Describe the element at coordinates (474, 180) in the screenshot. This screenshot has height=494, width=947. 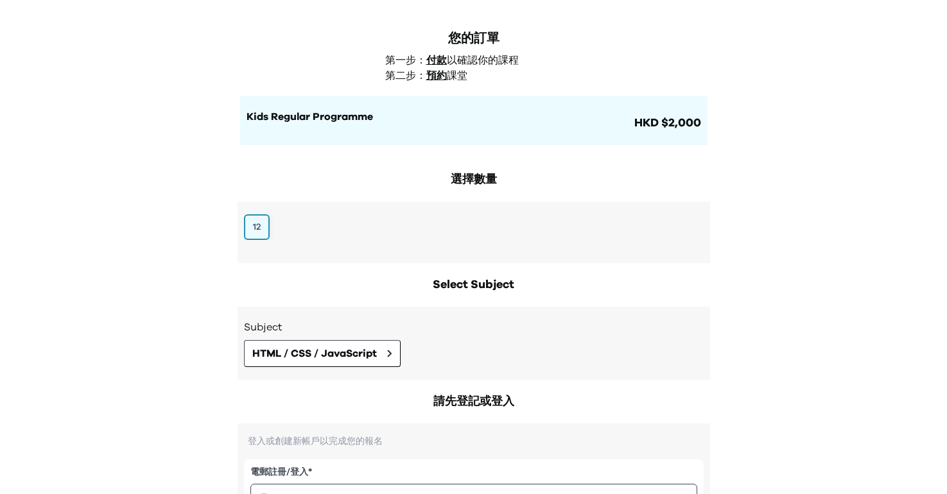
I see `h2: 選擇數量` at that location.